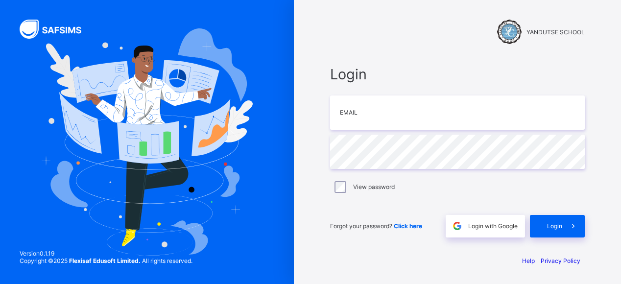 This screenshot has width=621, height=284. Describe the element at coordinates (146, 142) in the screenshot. I see `img: Hero Image` at that location.